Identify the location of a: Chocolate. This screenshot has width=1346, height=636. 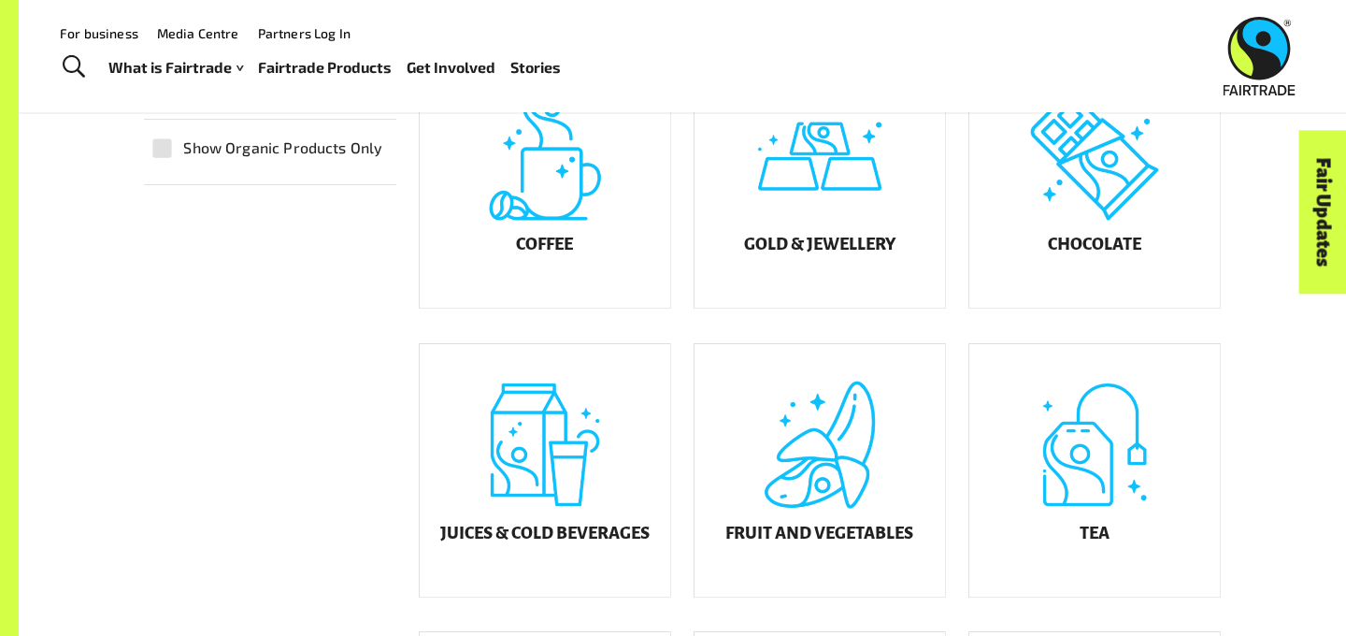
(1095, 181).